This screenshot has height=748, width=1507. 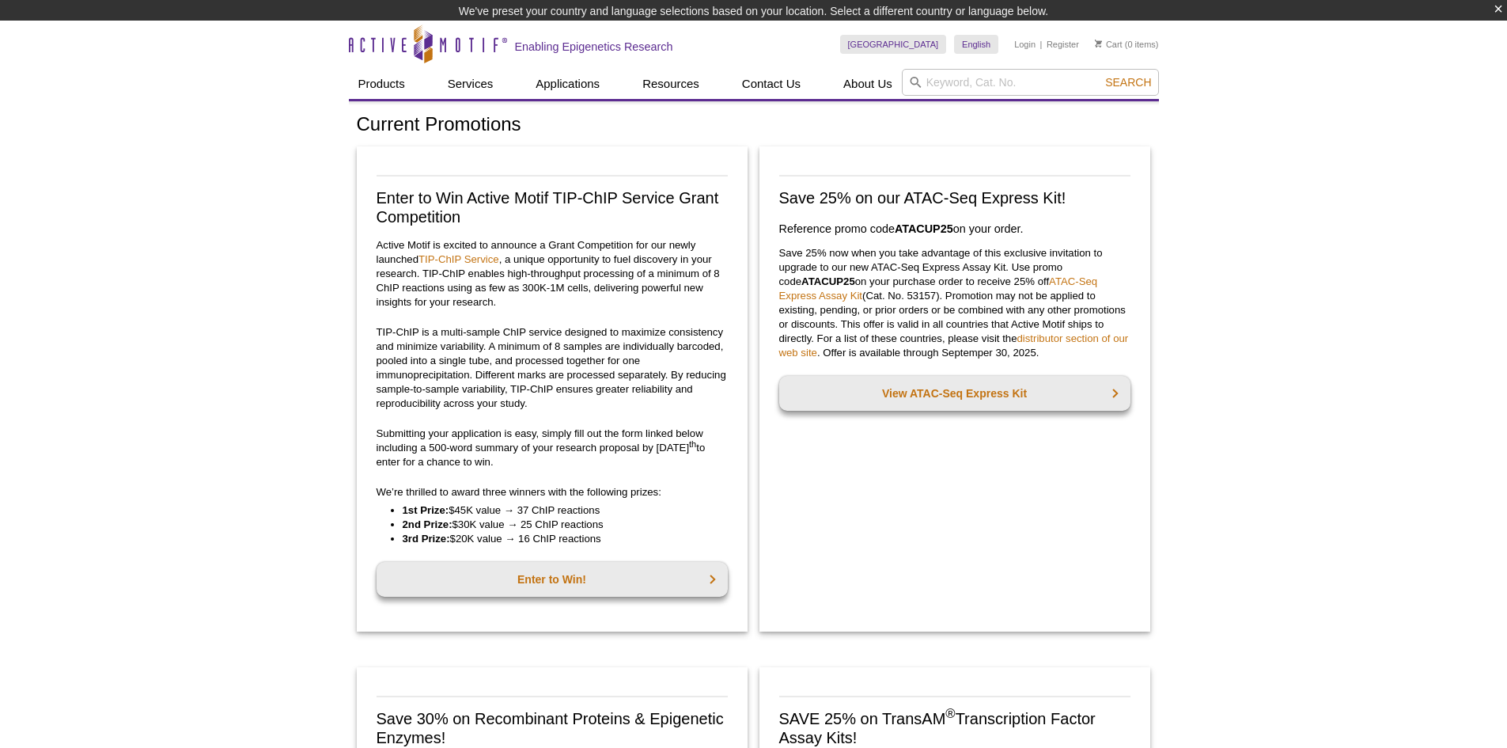 What do you see at coordinates (552, 579) in the screenshot?
I see `a: Enter to Win!` at bounding box center [552, 579].